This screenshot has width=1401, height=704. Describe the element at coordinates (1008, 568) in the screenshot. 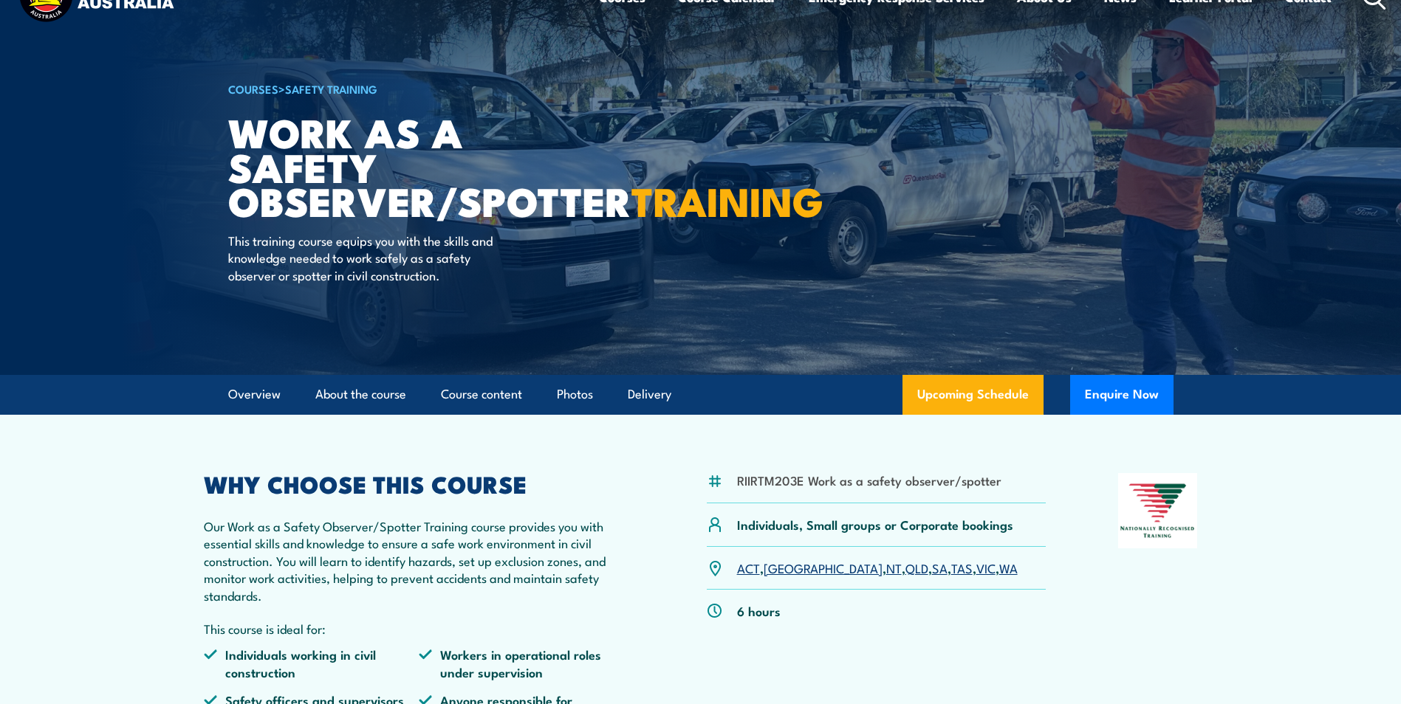

I see `a: WA` at that location.